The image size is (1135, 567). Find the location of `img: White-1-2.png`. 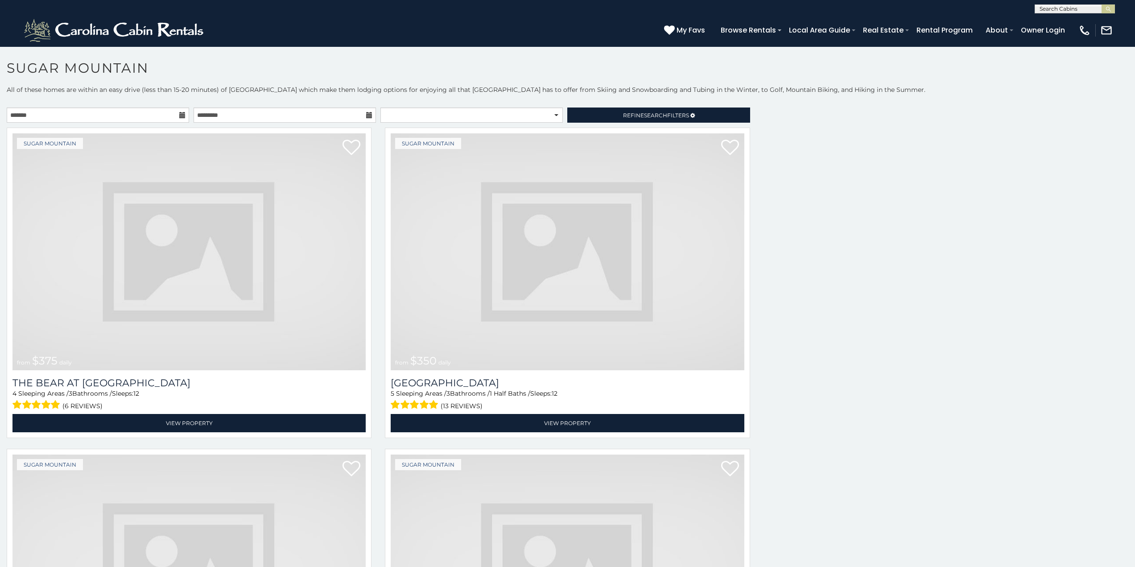

img: White-1-2.png is located at coordinates (115, 30).